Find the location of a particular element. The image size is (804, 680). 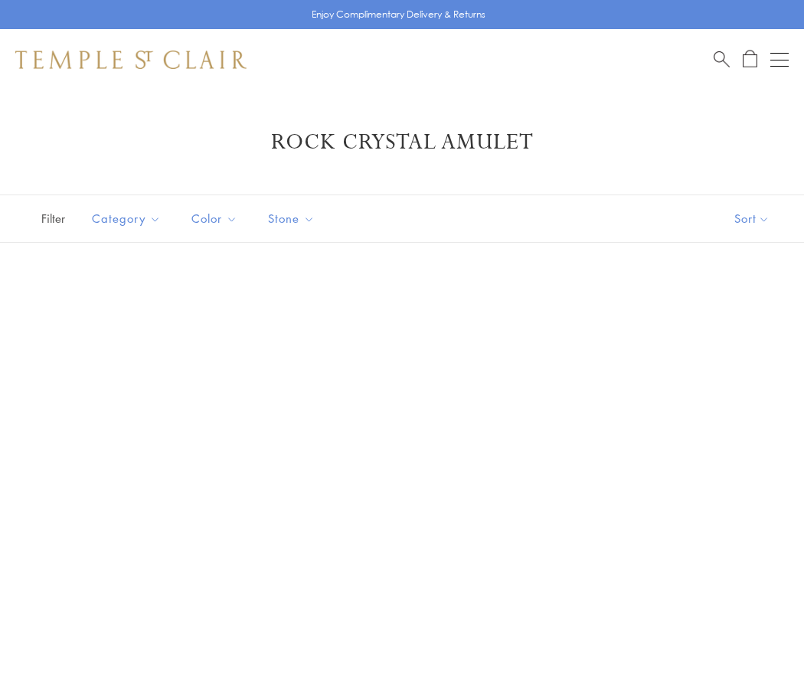

a: Open Shopping Bag is located at coordinates (750, 59).